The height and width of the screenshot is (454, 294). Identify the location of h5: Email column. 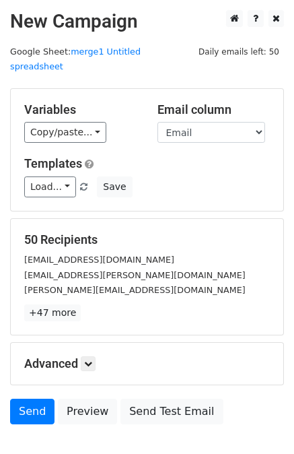
(214, 110).